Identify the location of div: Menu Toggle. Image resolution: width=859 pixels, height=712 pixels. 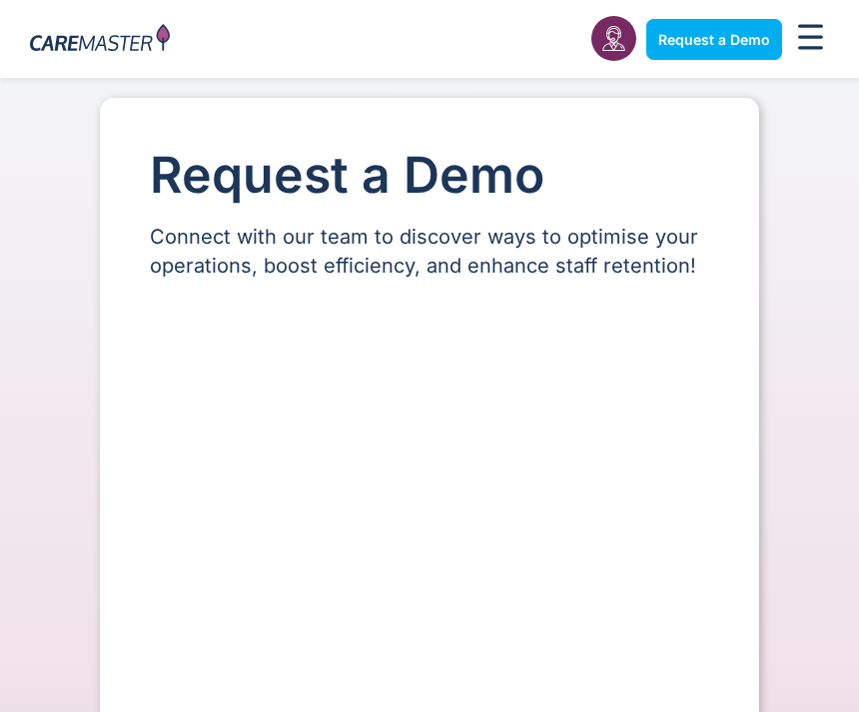
(811, 39).